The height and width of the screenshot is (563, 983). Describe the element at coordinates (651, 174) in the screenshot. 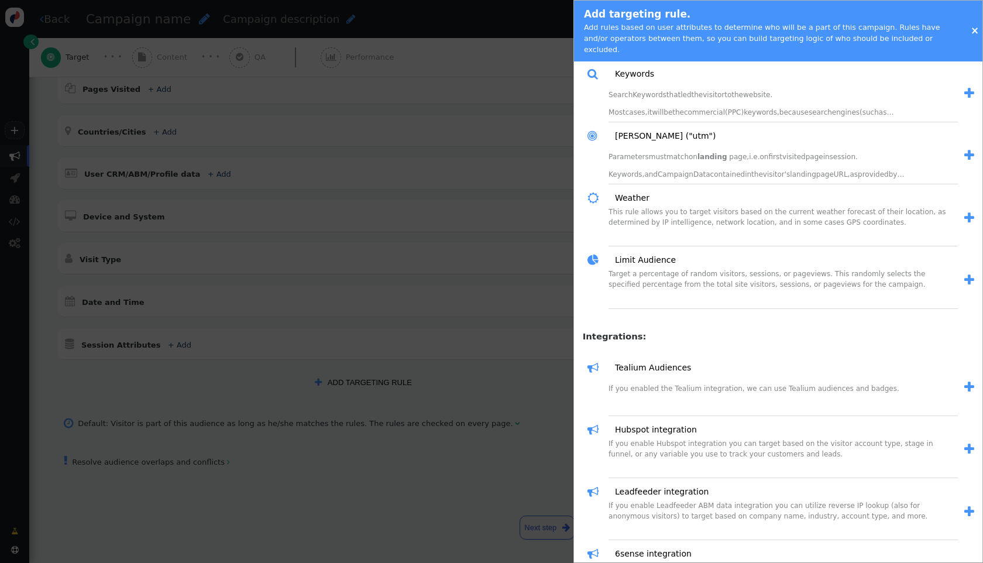

I see `span: and` at that location.